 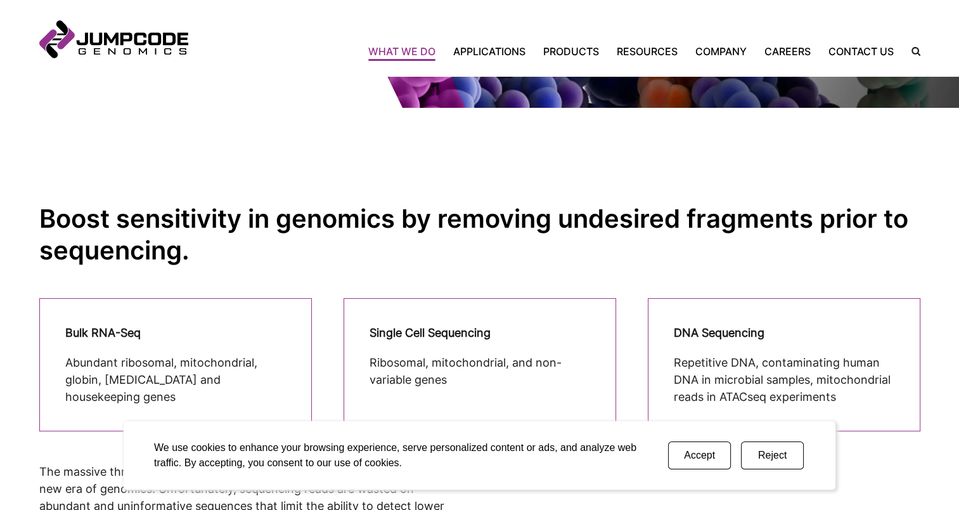 What do you see at coordinates (699, 455) in the screenshot?
I see `button: Accept` at bounding box center [699, 455].